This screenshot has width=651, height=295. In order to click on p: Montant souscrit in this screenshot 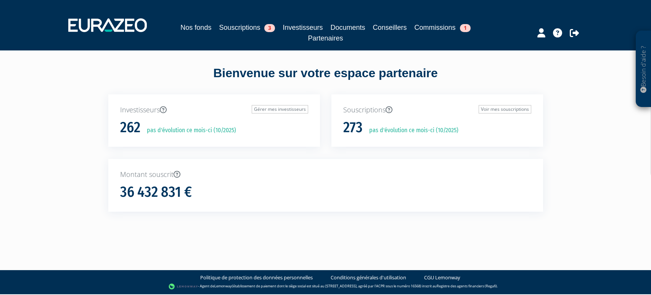, I will do `click(326, 174)`.